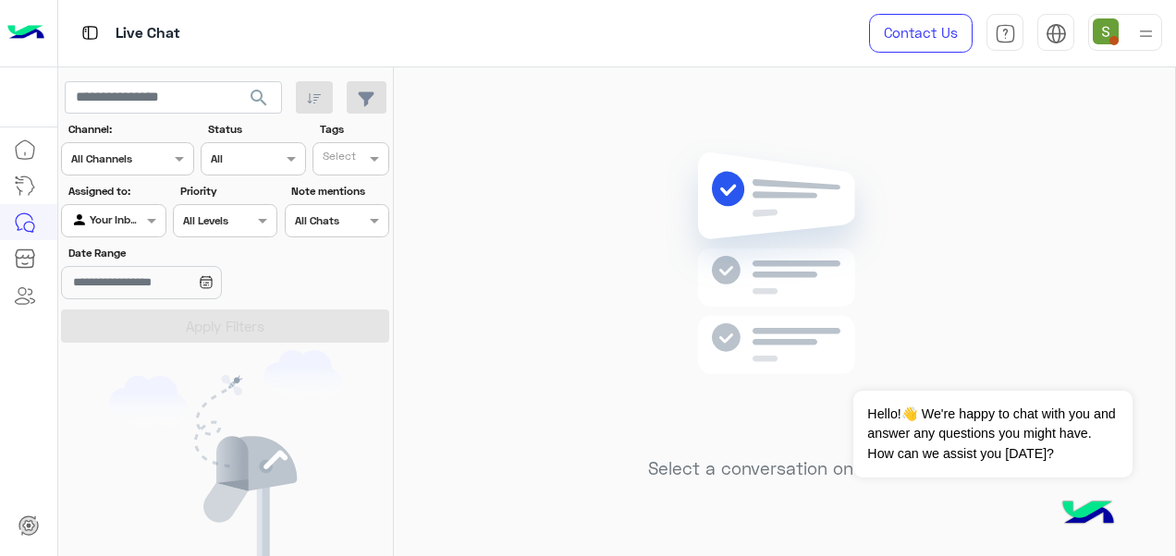 The height and width of the screenshot is (556, 1176). Describe the element at coordinates (26, 33) in the screenshot. I see `img: Logo` at that location.